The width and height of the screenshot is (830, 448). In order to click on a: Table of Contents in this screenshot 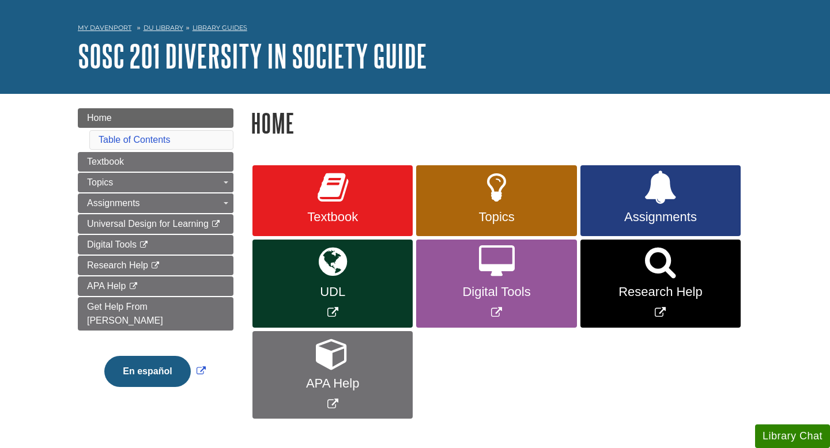, I will do `click(134, 139)`.